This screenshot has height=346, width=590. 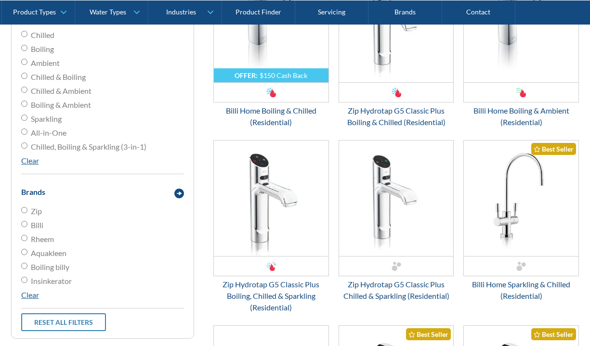 I want to click on a: Zip Hydrotap G5 Classic Plus Chilled & Sparkling (Residential)Zip Hydrotap G5 Classic Plus Chille..., so click(x=396, y=221).